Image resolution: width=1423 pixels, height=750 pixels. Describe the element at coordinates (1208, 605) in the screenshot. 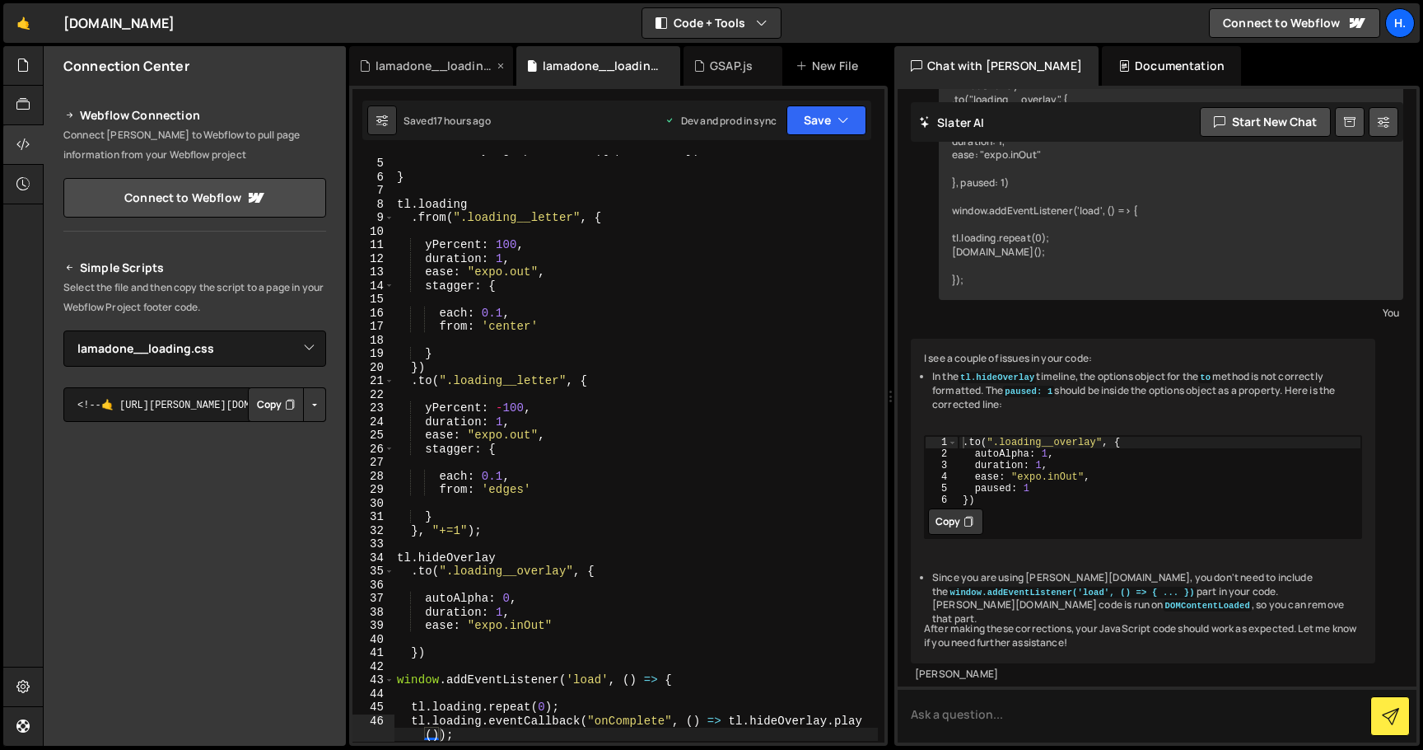

I see `code: DOMContentLoaded` at that location.